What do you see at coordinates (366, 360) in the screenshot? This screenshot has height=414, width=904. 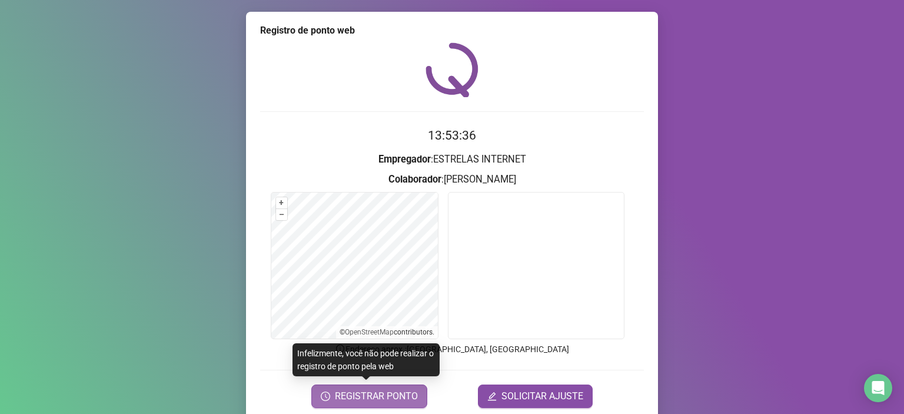 I see `div: Infelizmente, você não pode realizar o registro de ponto pela web` at bounding box center [366, 360].